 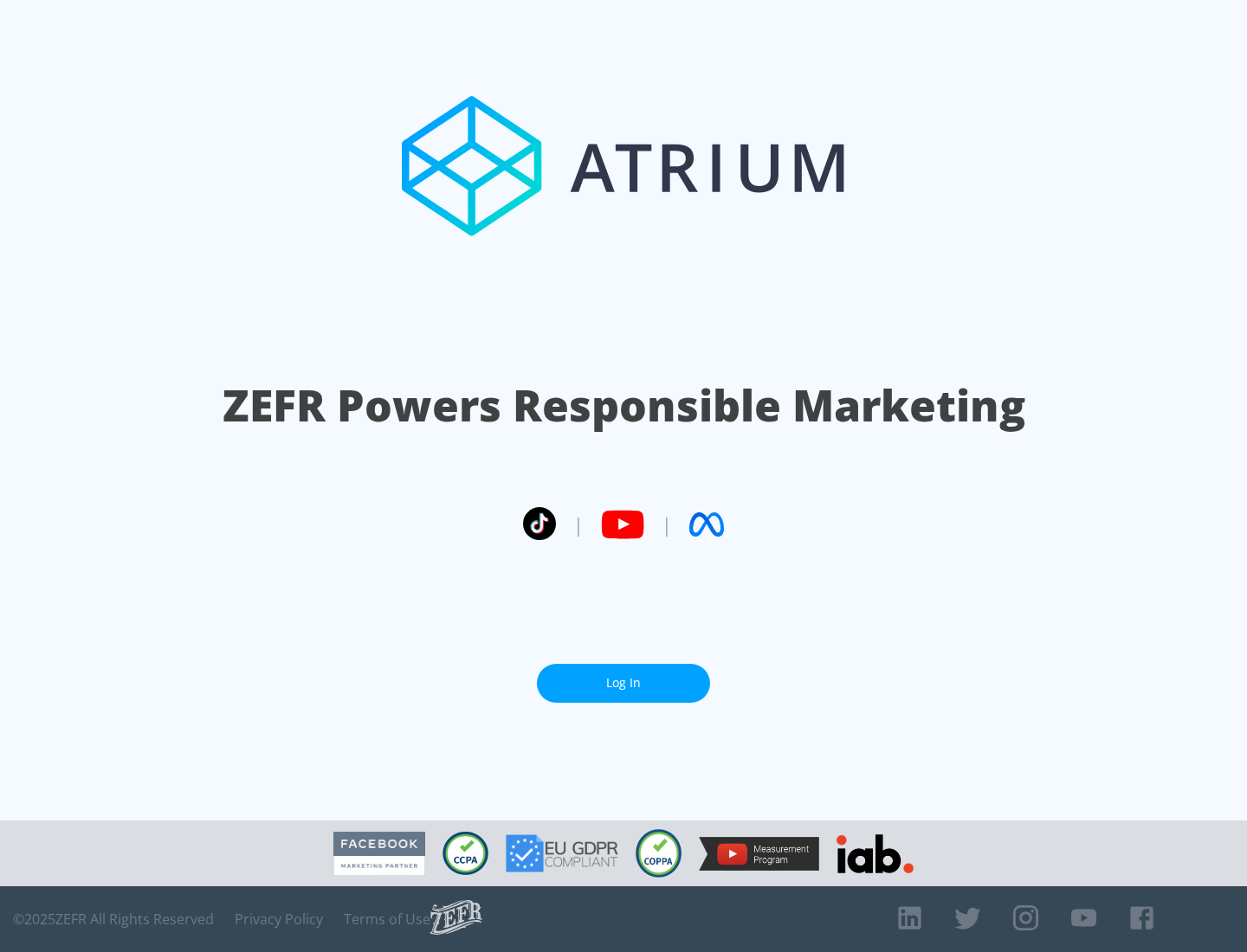 What do you see at coordinates (387, 920) in the screenshot?
I see `a: Terms of Use` at bounding box center [387, 920].